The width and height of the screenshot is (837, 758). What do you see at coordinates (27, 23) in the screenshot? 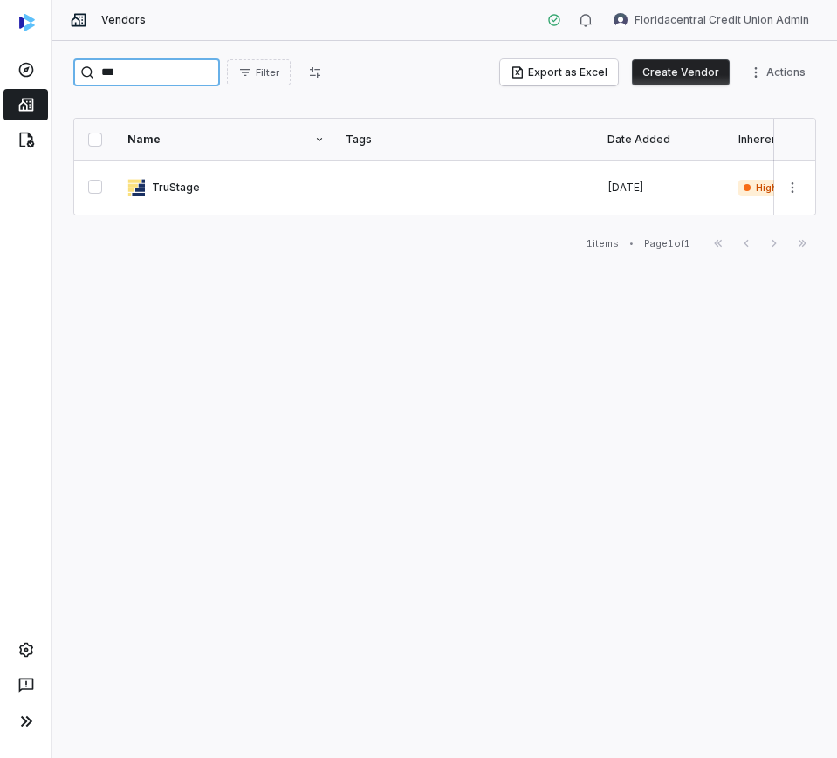
I see `img: svg%3e` at bounding box center [27, 23].